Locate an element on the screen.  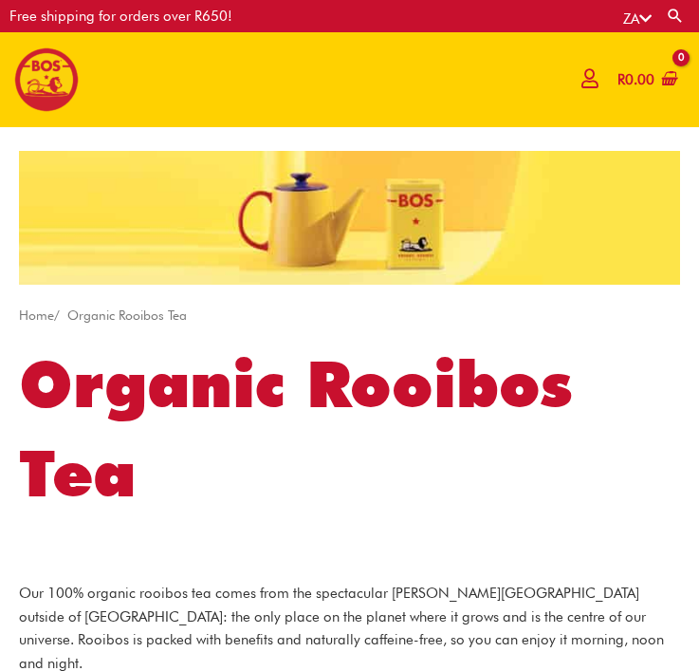
a: Search button is located at coordinates (676, 15).